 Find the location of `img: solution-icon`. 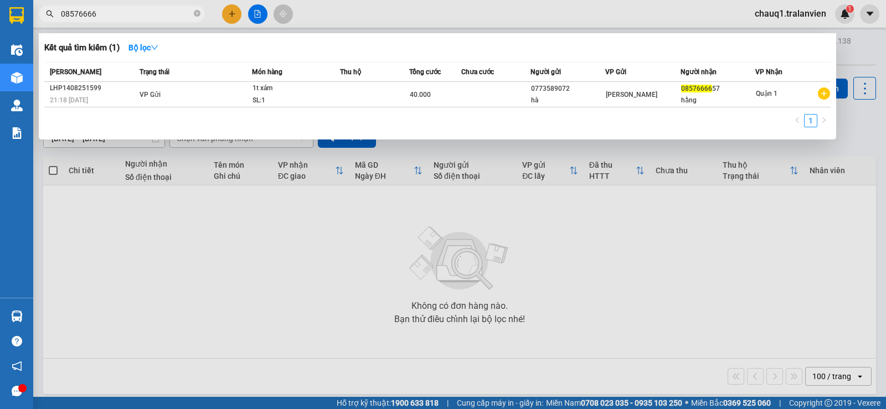

img: solution-icon is located at coordinates (17, 133).